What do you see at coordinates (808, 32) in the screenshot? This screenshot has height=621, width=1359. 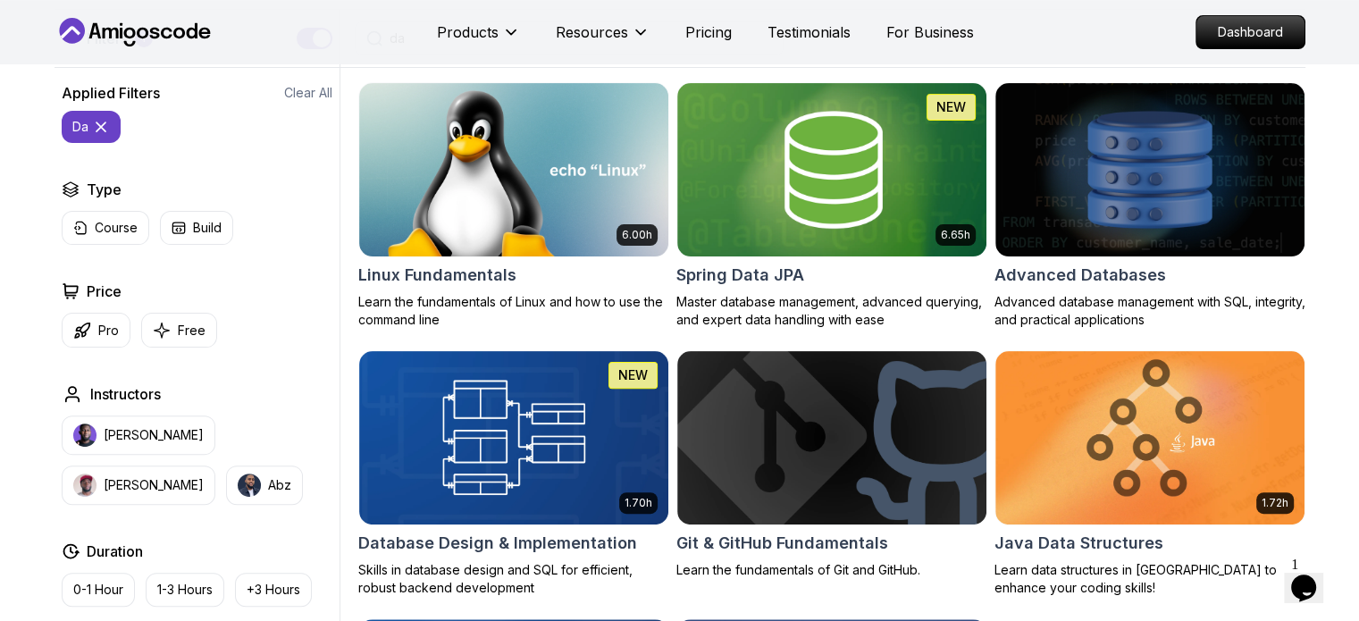 I see `a: Testimonials` at bounding box center [808, 32].